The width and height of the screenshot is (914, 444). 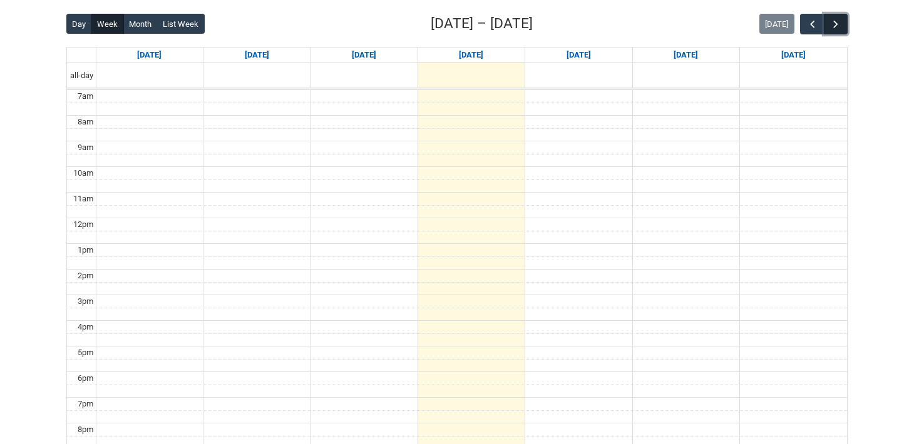 I want to click on a: Go to September 10, 2025, so click(x=471, y=55).